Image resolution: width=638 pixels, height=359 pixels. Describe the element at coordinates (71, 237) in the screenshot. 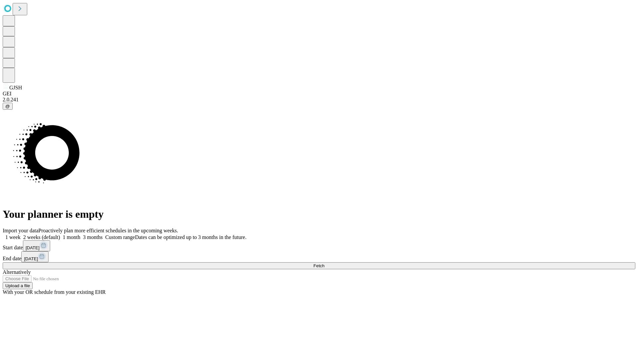

I see `span: 1 month` at that location.